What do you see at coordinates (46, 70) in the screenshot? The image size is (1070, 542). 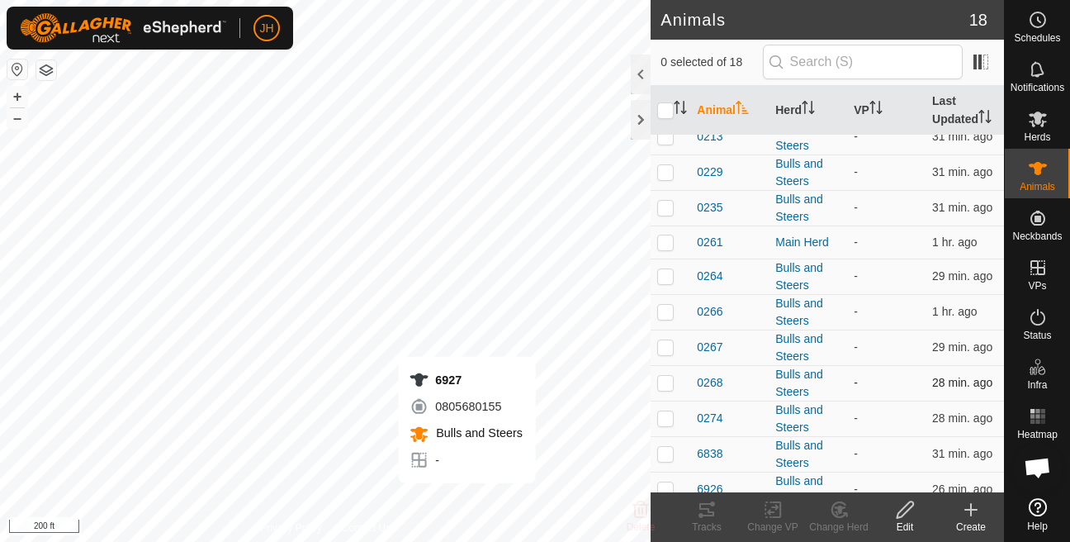 I see `button: Map Layers` at bounding box center [46, 70].